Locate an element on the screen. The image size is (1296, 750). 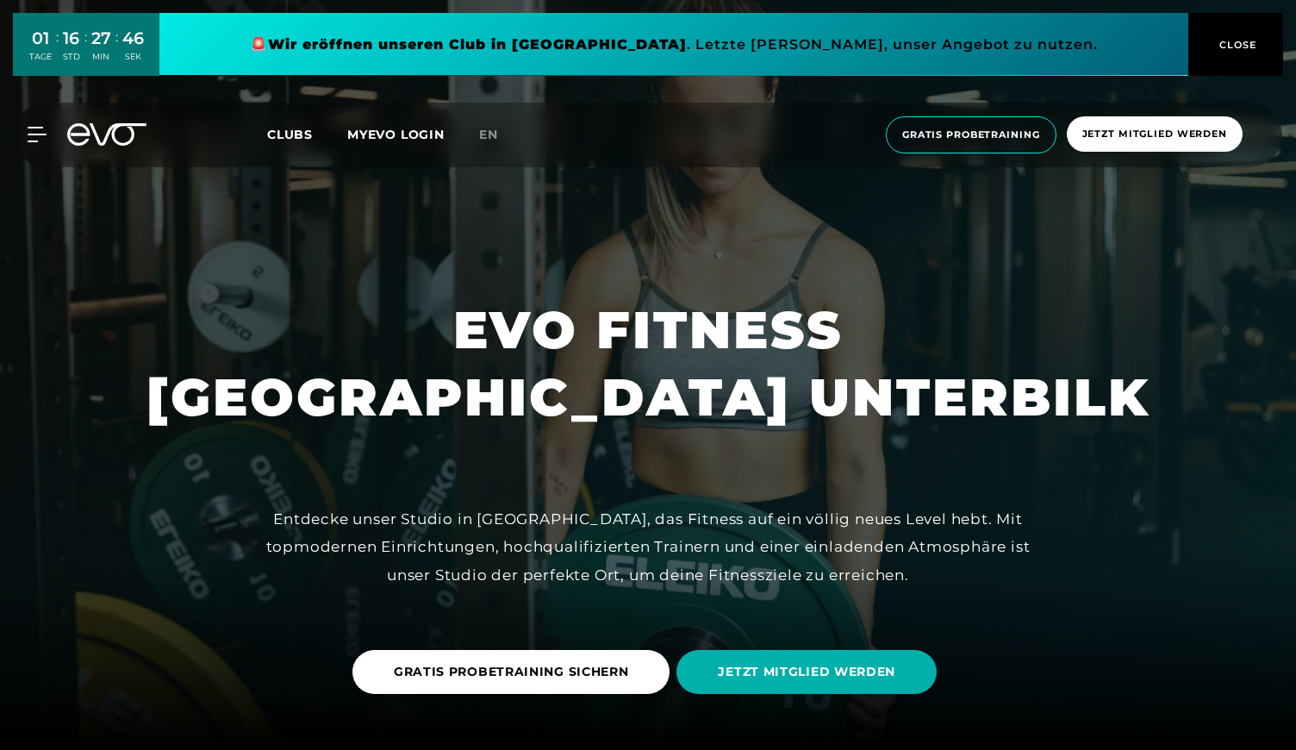
button: CLOSE is located at coordinates (1236, 44).